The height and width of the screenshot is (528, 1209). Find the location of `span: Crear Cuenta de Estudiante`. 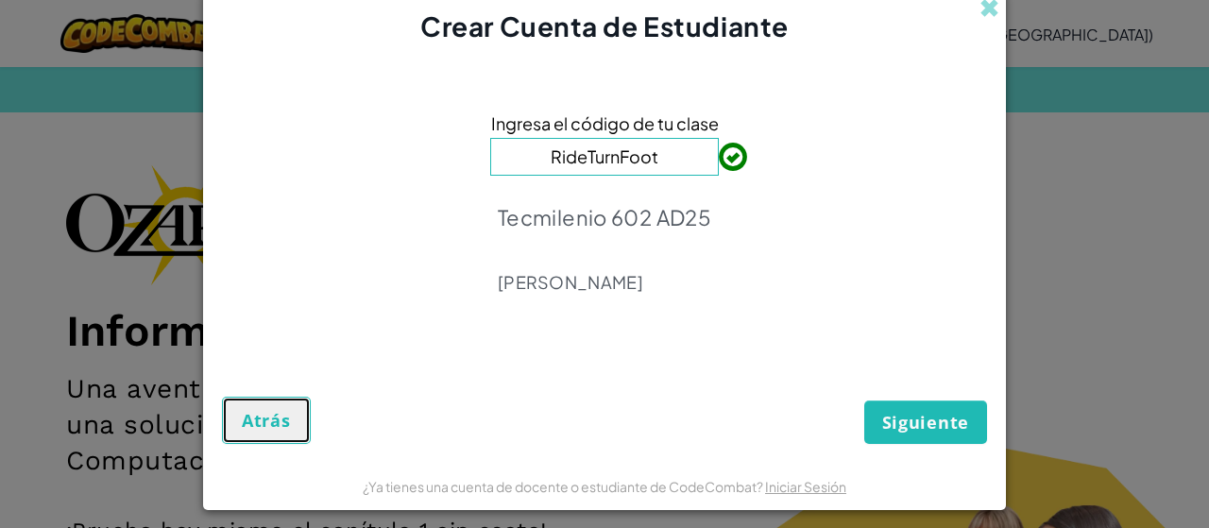

span: Crear Cuenta de Estudiante is located at coordinates (605, 26).